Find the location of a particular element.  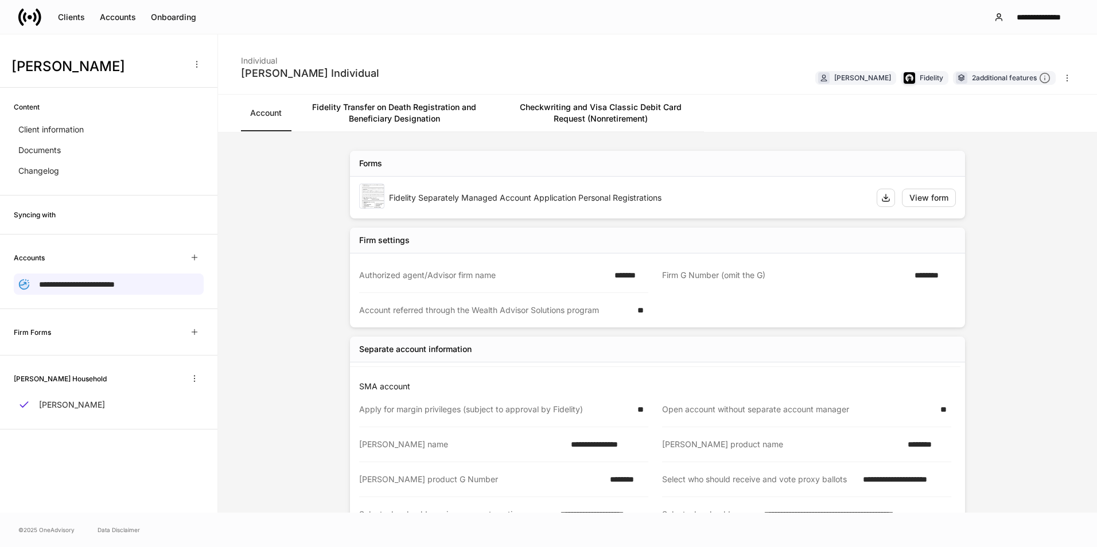

button: Clients is located at coordinates (71, 17).